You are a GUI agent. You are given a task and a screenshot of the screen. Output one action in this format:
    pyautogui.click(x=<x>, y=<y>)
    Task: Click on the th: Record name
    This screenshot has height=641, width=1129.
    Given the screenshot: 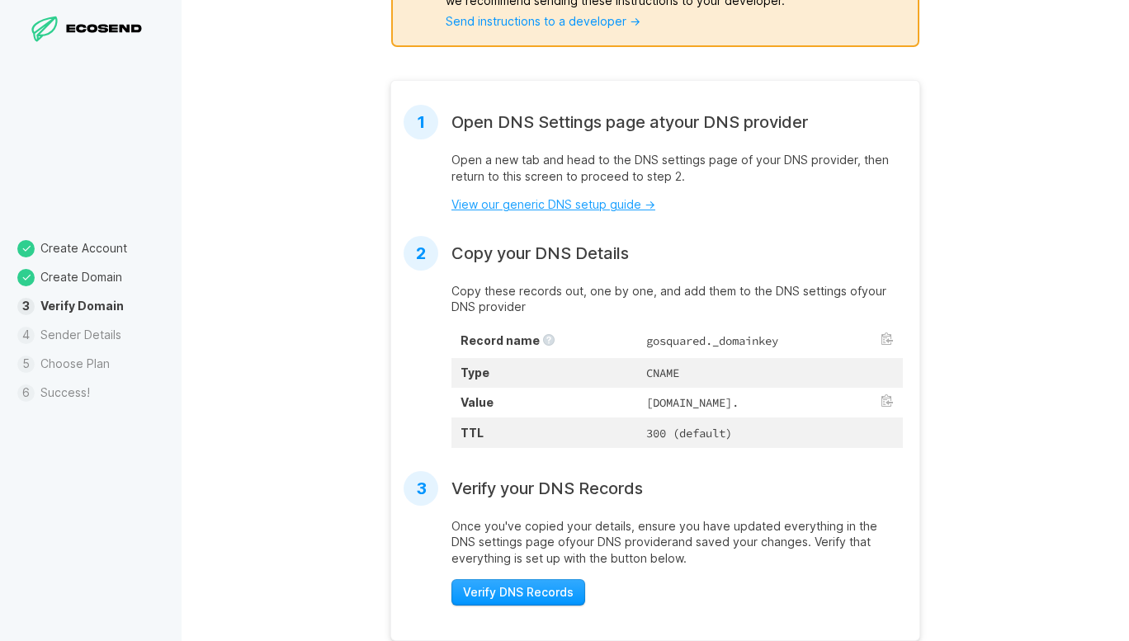 What is the action you would take?
    pyautogui.click(x=544, y=342)
    